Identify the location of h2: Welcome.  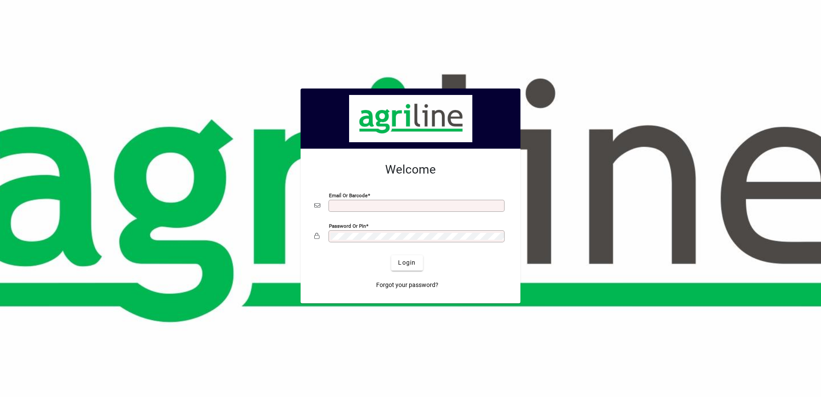
(411, 170).